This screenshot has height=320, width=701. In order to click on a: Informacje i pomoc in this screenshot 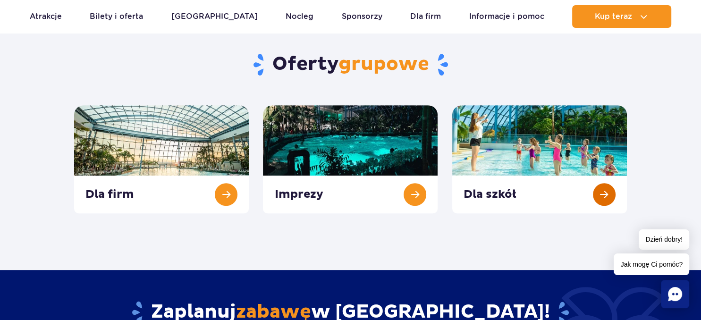, I will do `click(507, 17)`.